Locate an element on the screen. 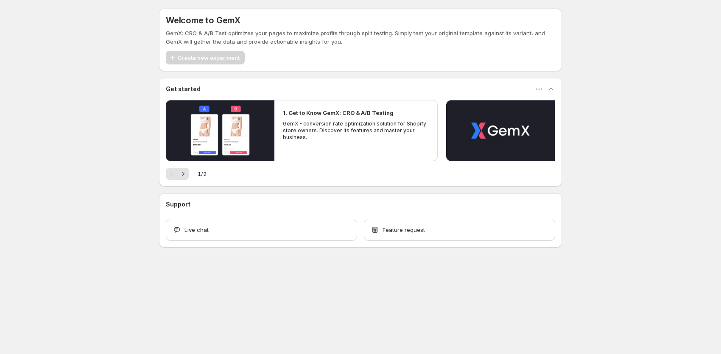 Image resolution: width=721 pixels, height=354 pixels. h3: Get started is located at coordinates (183, 89).